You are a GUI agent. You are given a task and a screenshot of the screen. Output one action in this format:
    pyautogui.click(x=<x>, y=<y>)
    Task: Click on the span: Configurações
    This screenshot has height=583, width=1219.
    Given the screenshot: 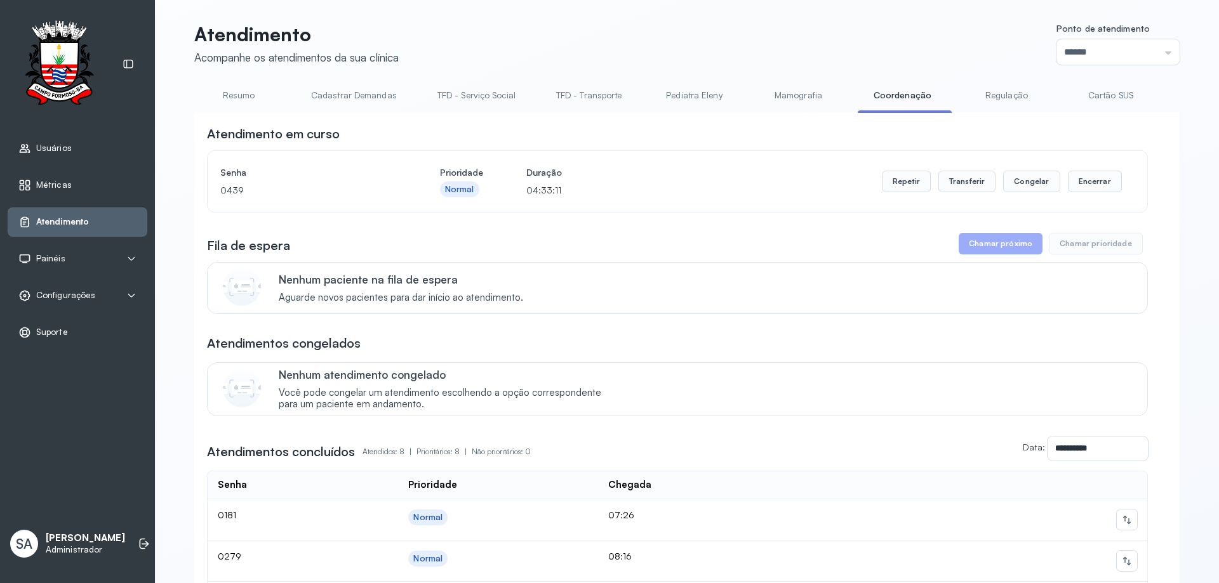 What is the action you would take?
    pyautogui.click(x=65, y=295)
    